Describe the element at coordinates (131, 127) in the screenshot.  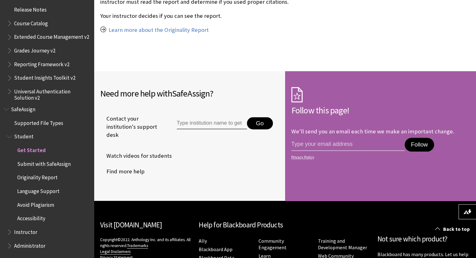
I see `span: Contact your institution's support desk` at that location.